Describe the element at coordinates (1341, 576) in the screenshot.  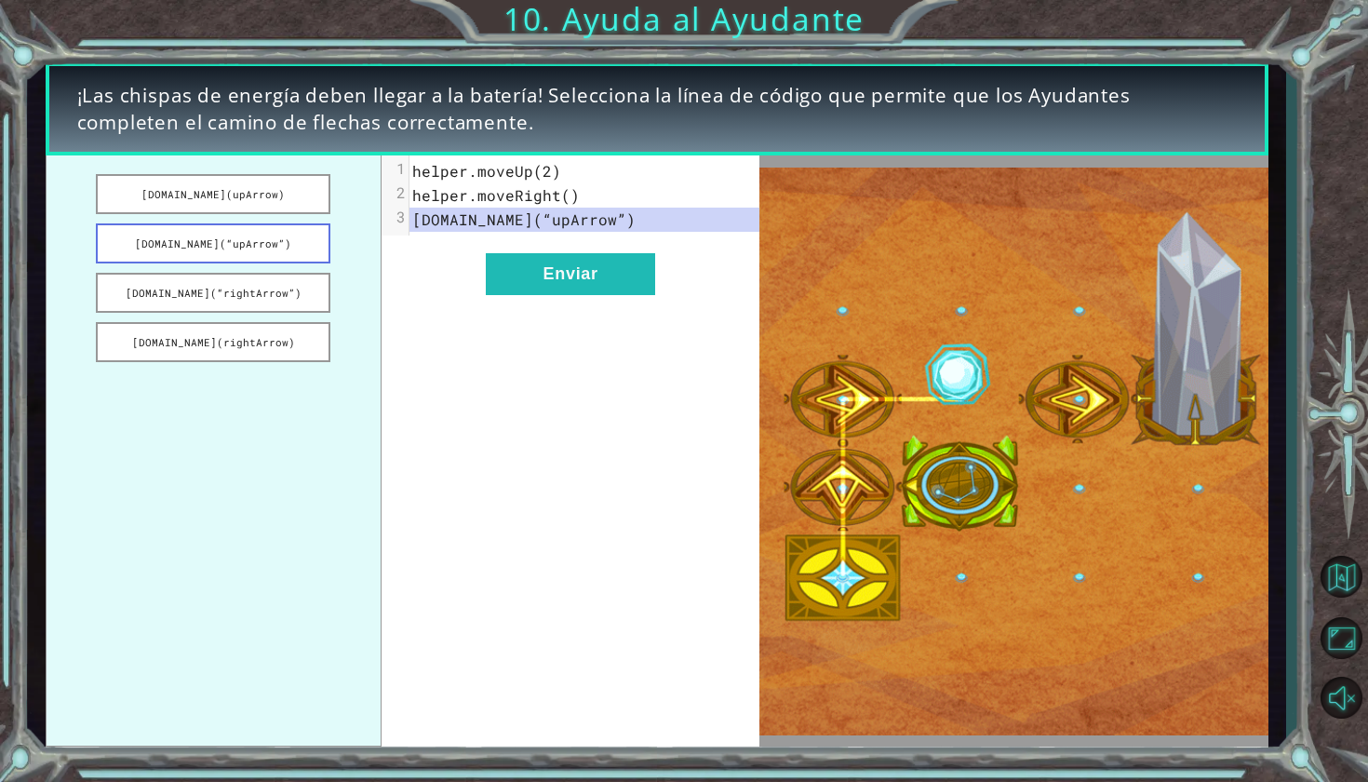
I see `button: Volver al mapa` at that location.